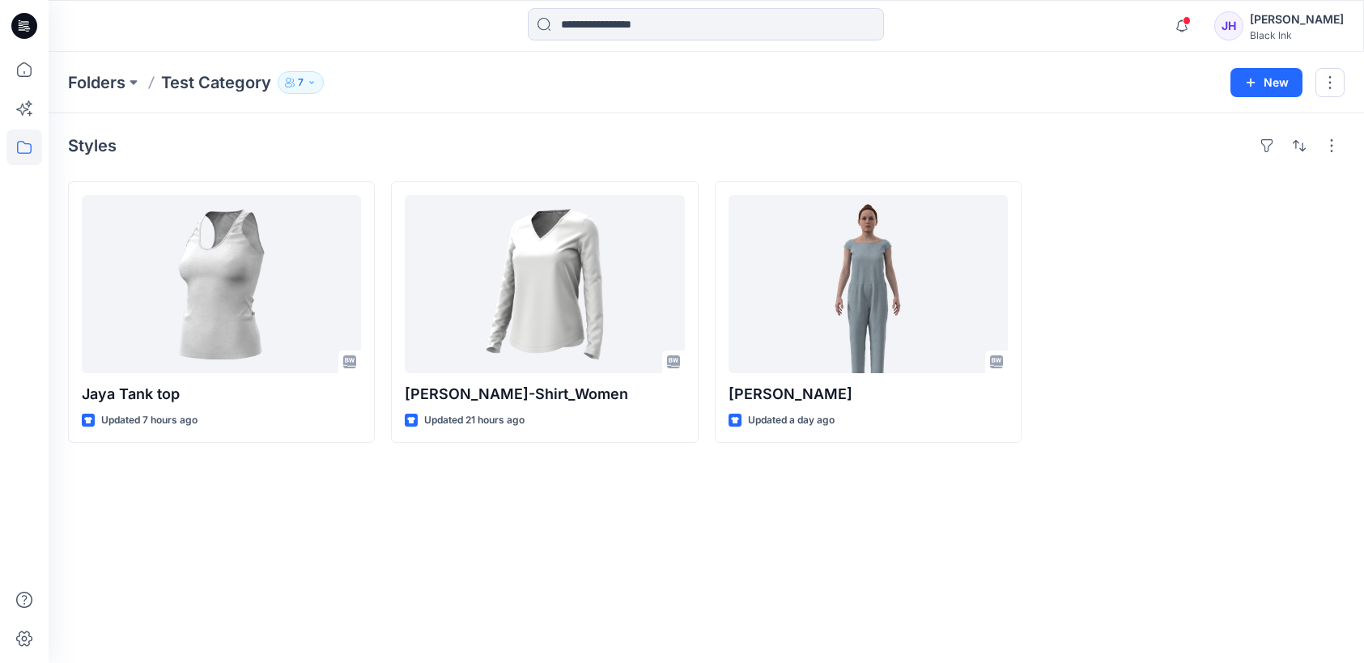 Image resolution: width=1364 pixels, height=663 pixels. What do you see at coordinates (149, 420) in the screenshot?
I see `p: Updated 7 hours ago` at bounding box center [149, 420].